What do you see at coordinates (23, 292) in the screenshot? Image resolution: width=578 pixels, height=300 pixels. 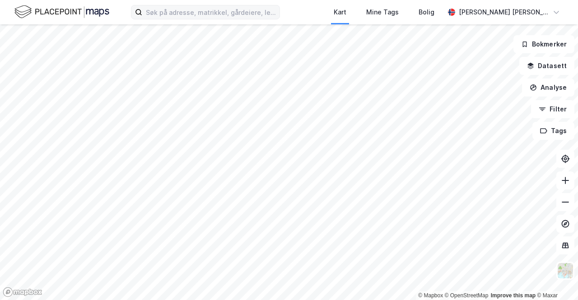 I see `a: Mapbox homepage` at bounding box center [23, 292].